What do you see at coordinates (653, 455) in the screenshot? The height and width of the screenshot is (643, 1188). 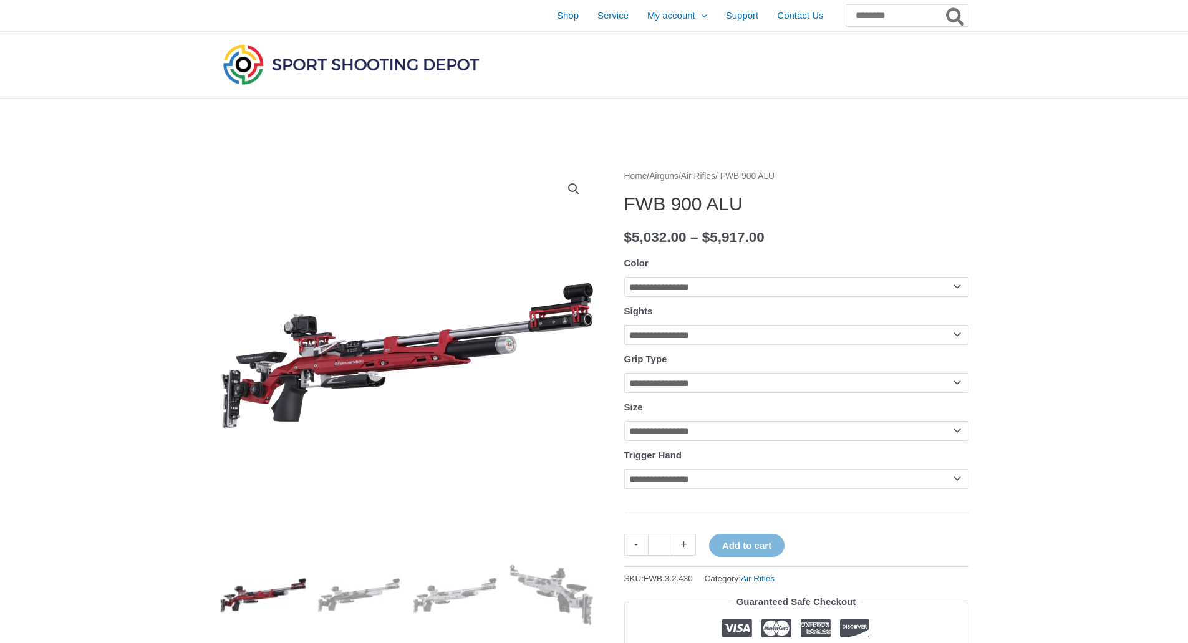 I see `label: Trigger Hand` at bounding box center [653, 455].